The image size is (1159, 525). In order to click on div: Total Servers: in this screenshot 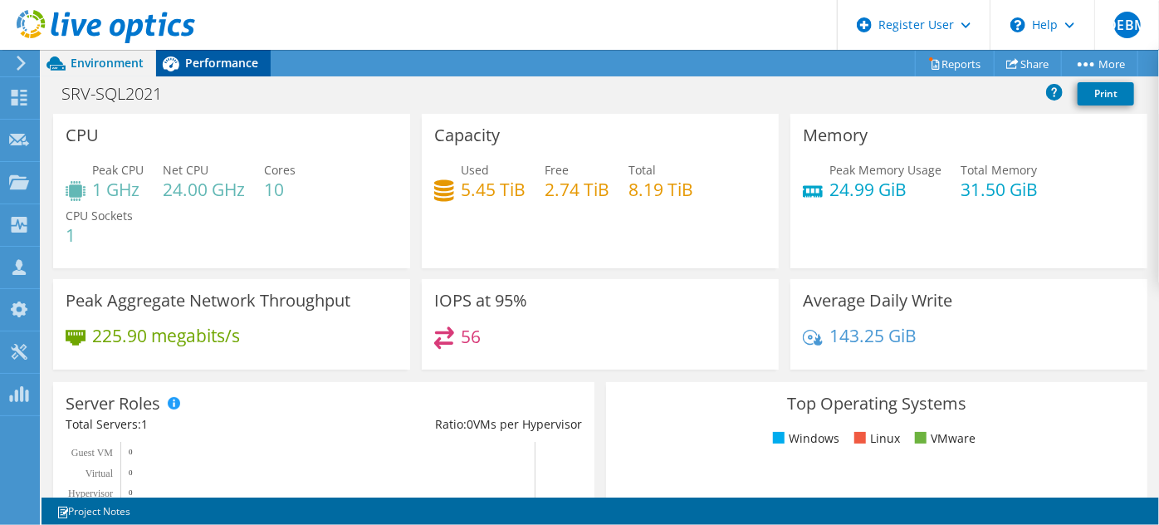, I will do `click(194, 424)`.